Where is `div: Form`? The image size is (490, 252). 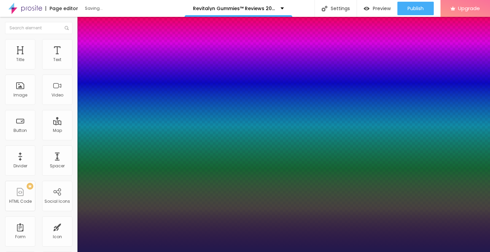
div: Form is located at coordinates (20, 237).